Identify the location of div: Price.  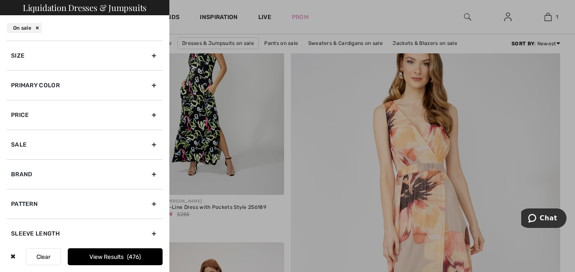
(85, 115).